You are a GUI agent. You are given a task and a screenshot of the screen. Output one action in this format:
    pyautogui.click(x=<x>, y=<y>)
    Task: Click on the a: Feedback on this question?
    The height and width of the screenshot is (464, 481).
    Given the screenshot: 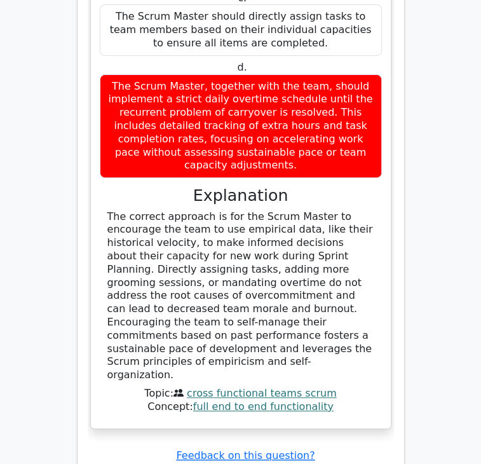 What is the action you would take?
    pyautogui.click(x=245, y=455)
    